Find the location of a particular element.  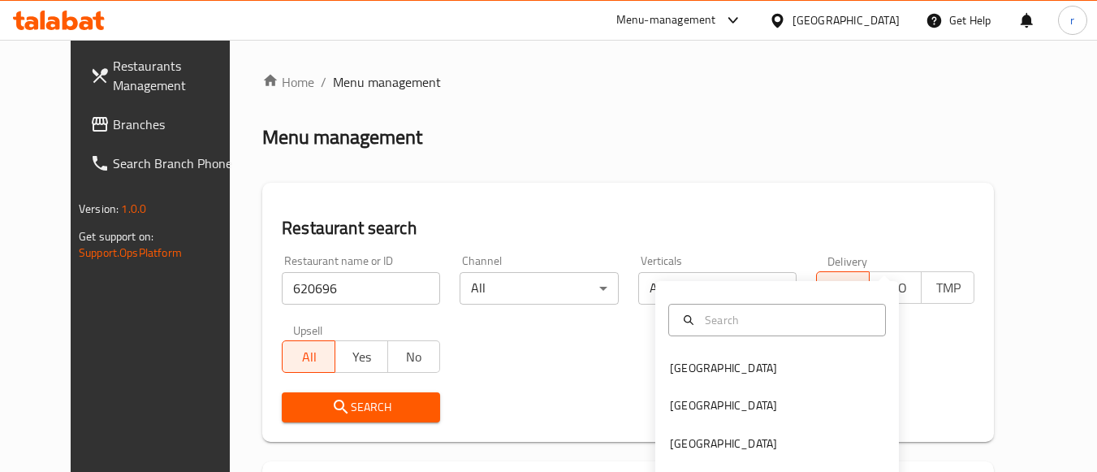

input: Search is located at coordinates (787, 320).